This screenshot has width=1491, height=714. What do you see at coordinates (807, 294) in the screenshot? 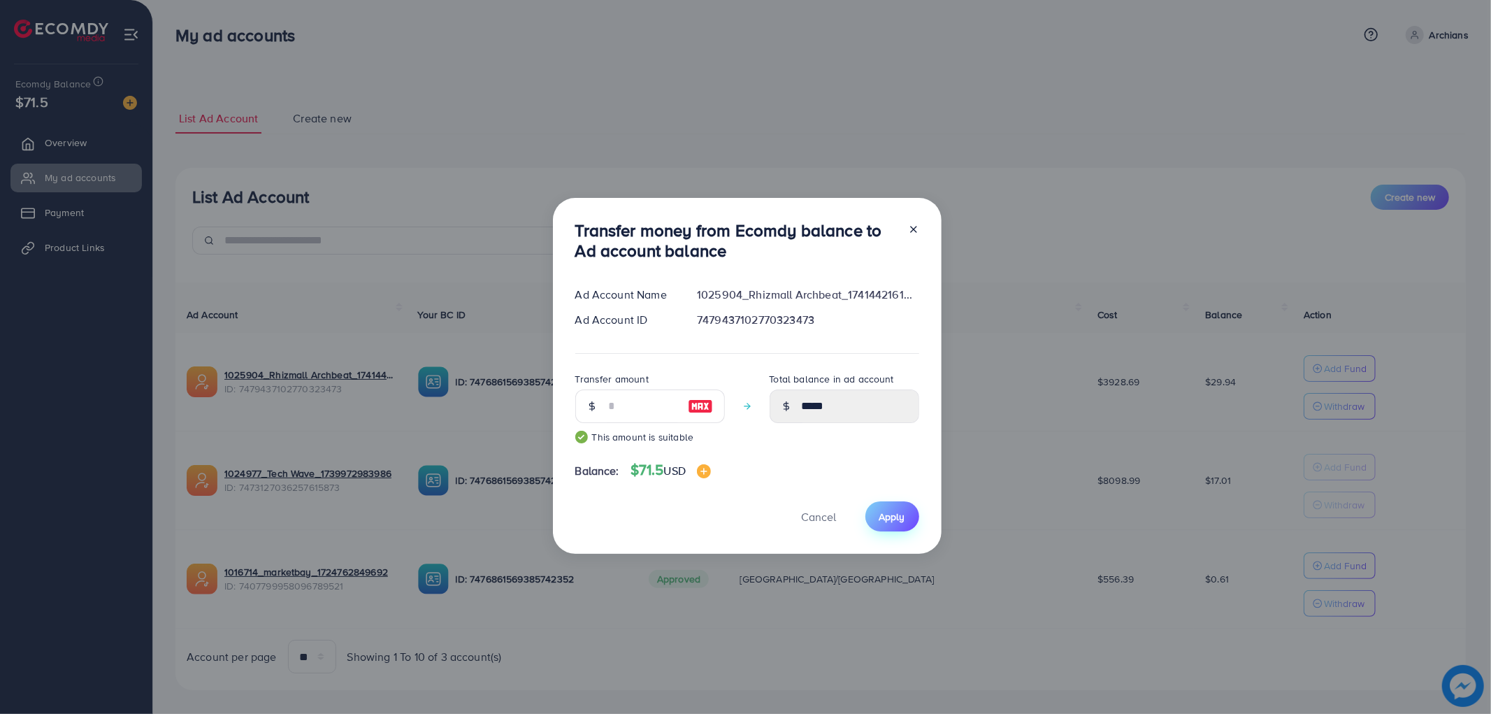
I see `div: 1025904_Rhizmall Archbeat_1741442161001` at bounding box center [807, 294].